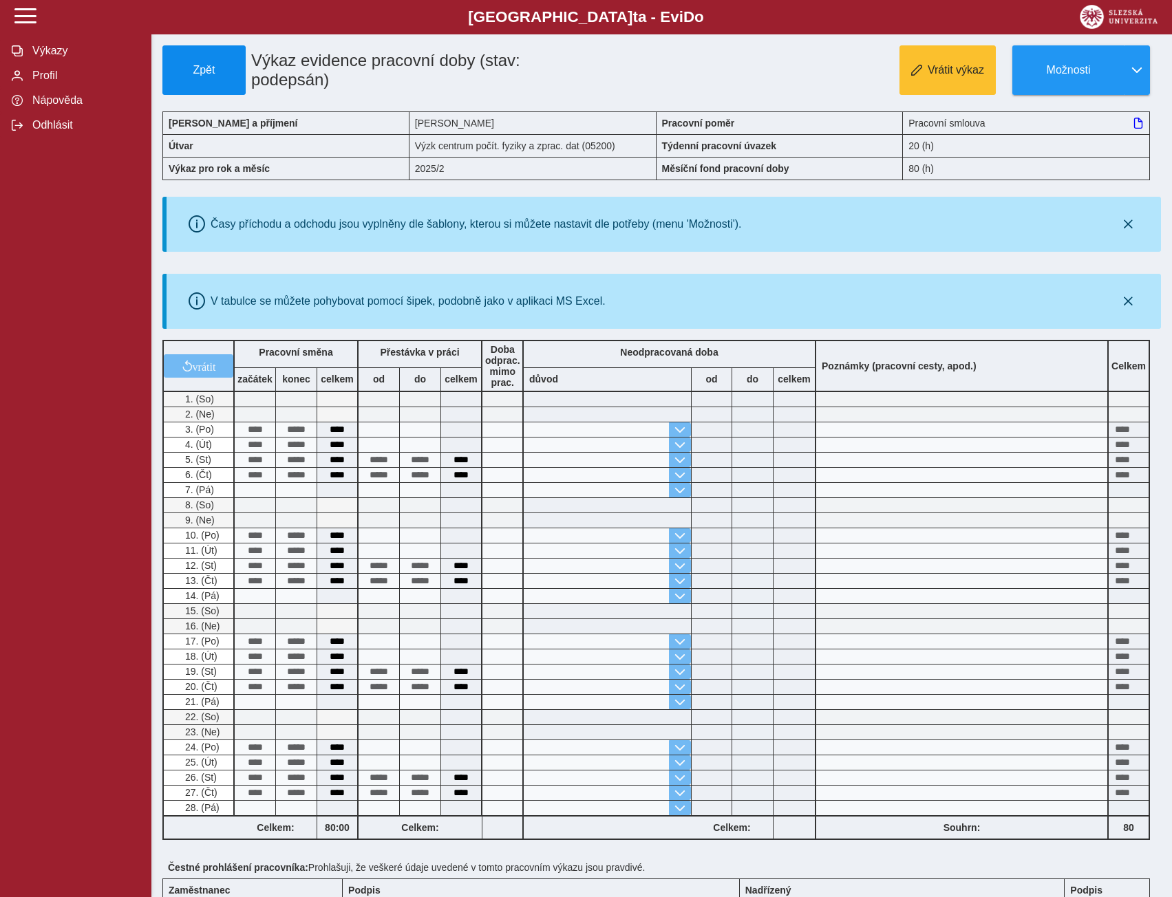 The image size is (1172, 897). Describe the element at coordinates (1026, 122) in the screenshot. I see `div: Pracovní smlouva` at that location.